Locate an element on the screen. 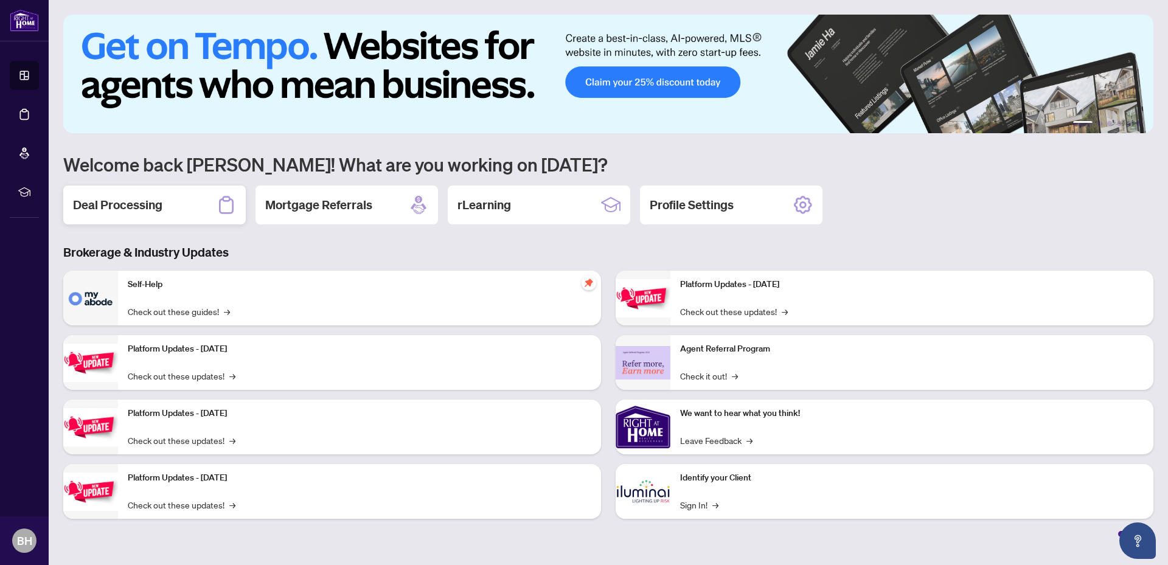 The width and height of the screenshot is (1168, 565). img: Identify your Client is located at coordinates (643, 492).